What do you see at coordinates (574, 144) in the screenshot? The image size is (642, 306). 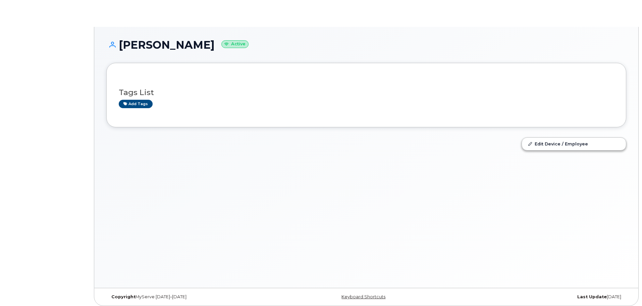 I see `a: Edit Device / Employee` at bounding box center [574, 144].